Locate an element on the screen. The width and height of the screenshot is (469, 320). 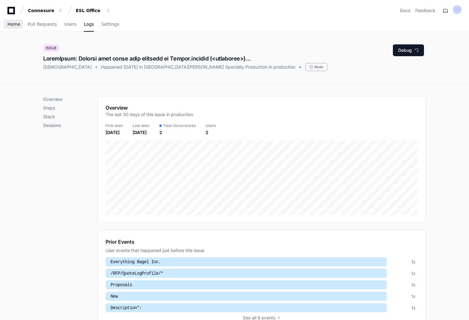
div: Issue is located at coordinates (51, 48).